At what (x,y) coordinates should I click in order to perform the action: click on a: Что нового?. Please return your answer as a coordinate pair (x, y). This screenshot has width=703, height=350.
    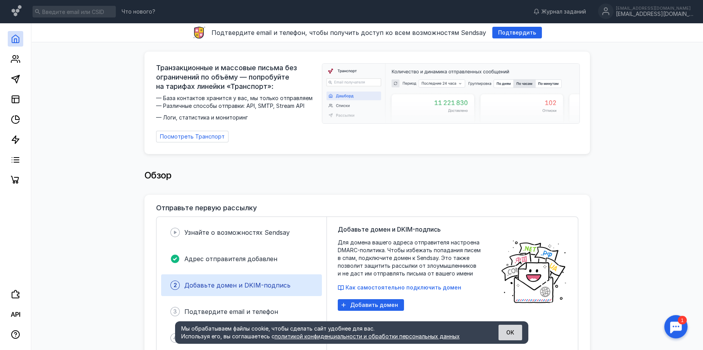
    Looking at the image, I should click on (138, 12).